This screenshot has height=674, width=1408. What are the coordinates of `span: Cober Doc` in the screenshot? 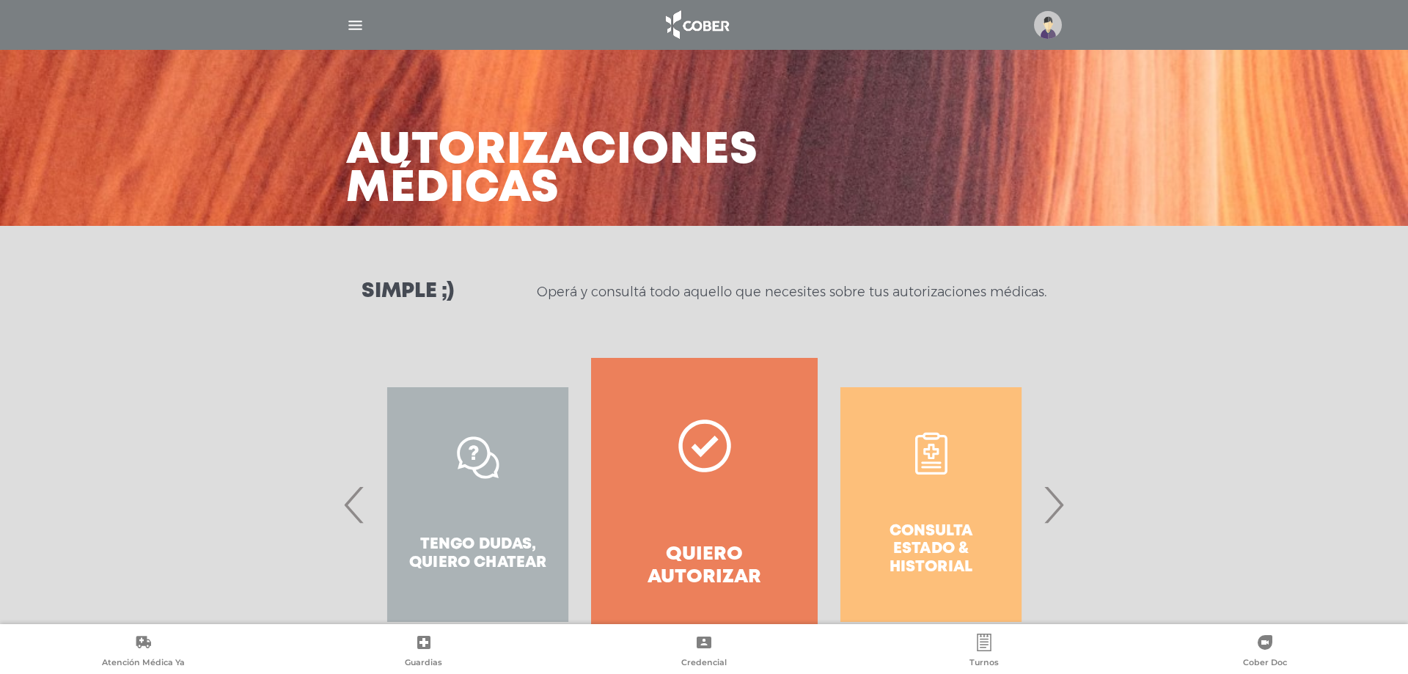 It's located at (1265, 664).